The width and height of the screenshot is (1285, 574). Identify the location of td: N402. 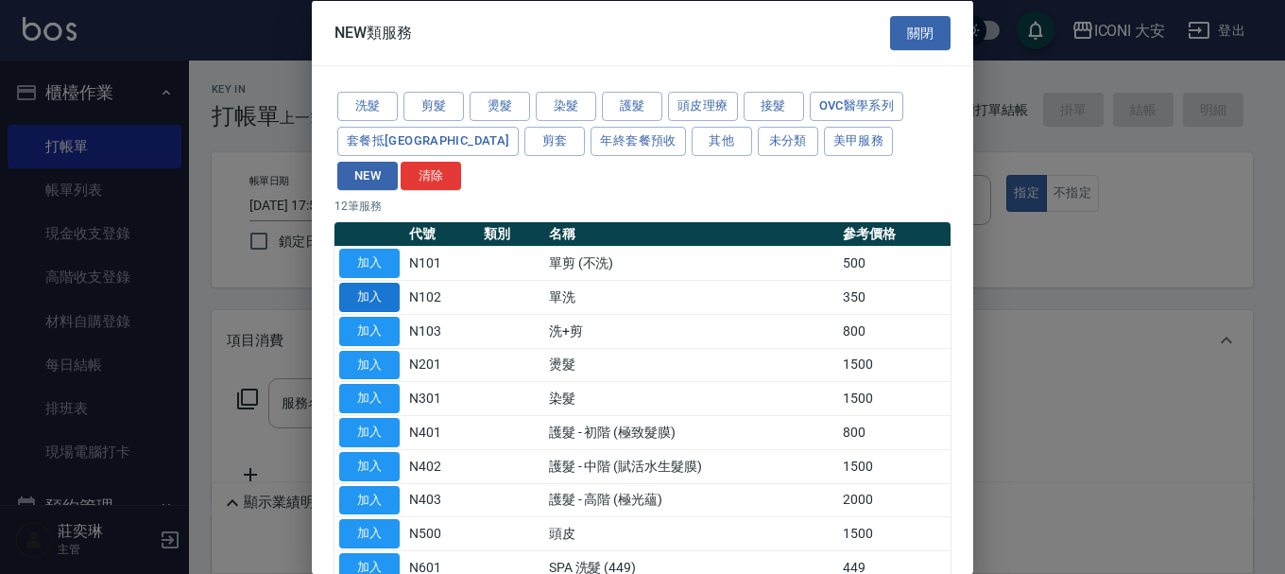
(441, 466).